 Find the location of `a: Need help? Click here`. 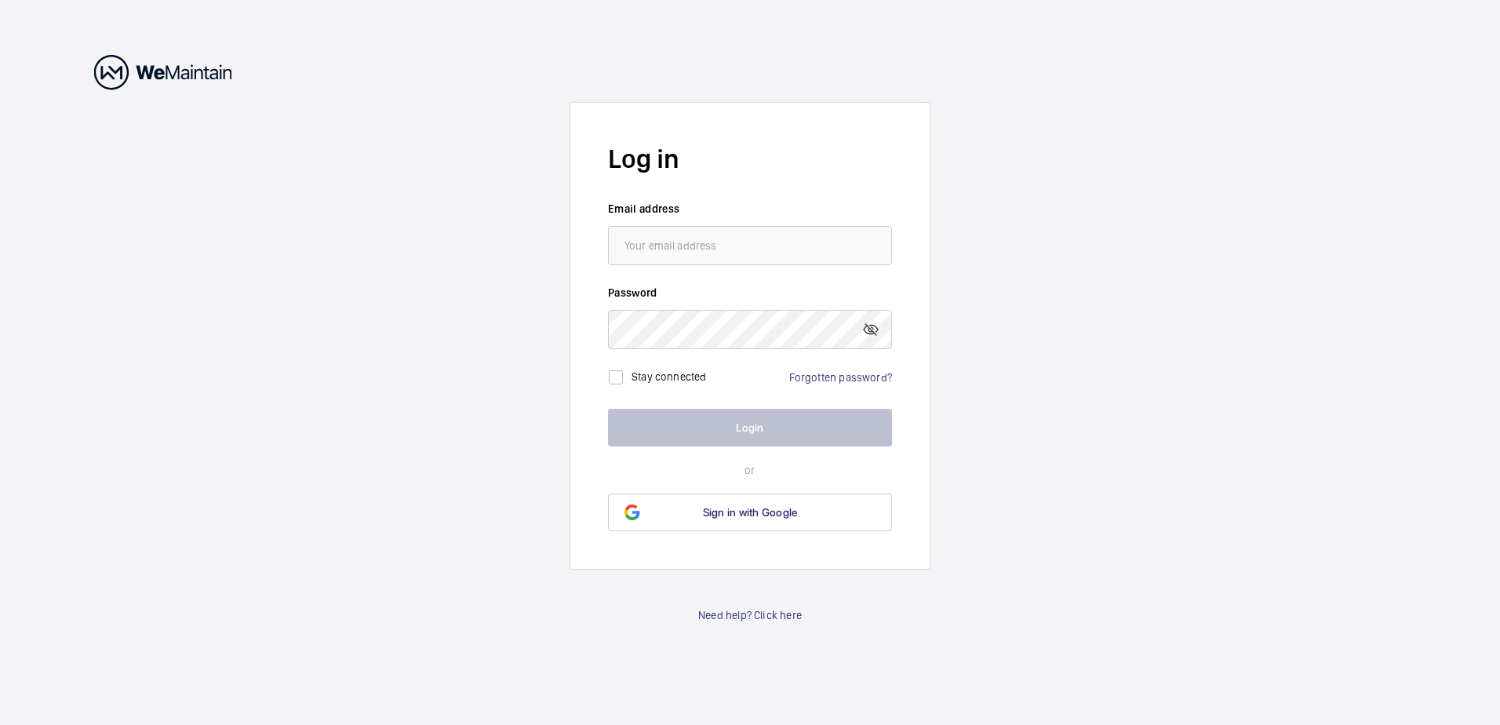

a: Need help? Click here is located at coordinates (750, 615).